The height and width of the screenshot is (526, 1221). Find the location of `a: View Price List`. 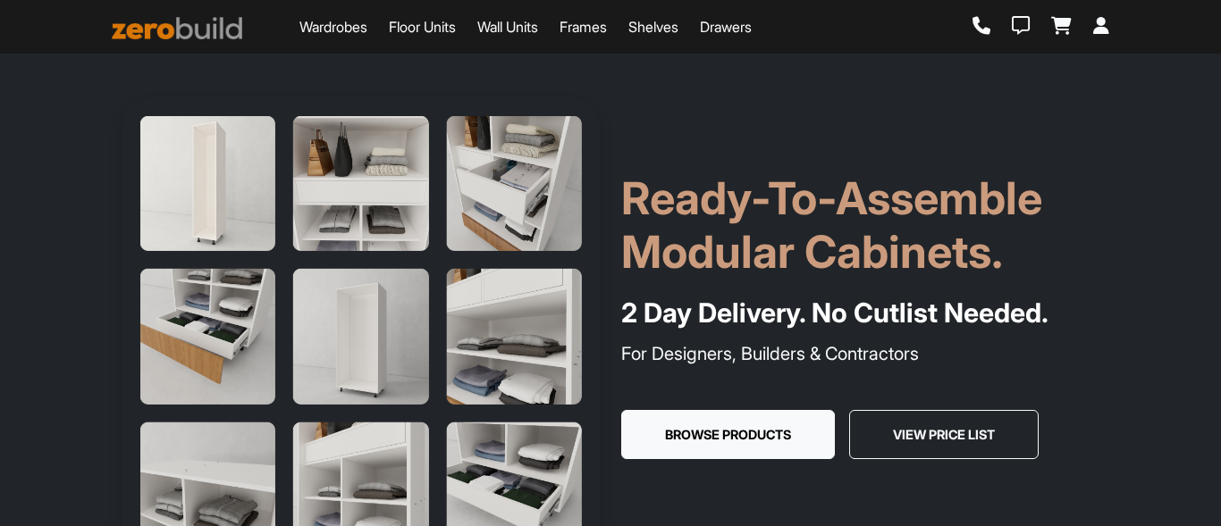

a: View Price List is located at coordinates (944, 435).